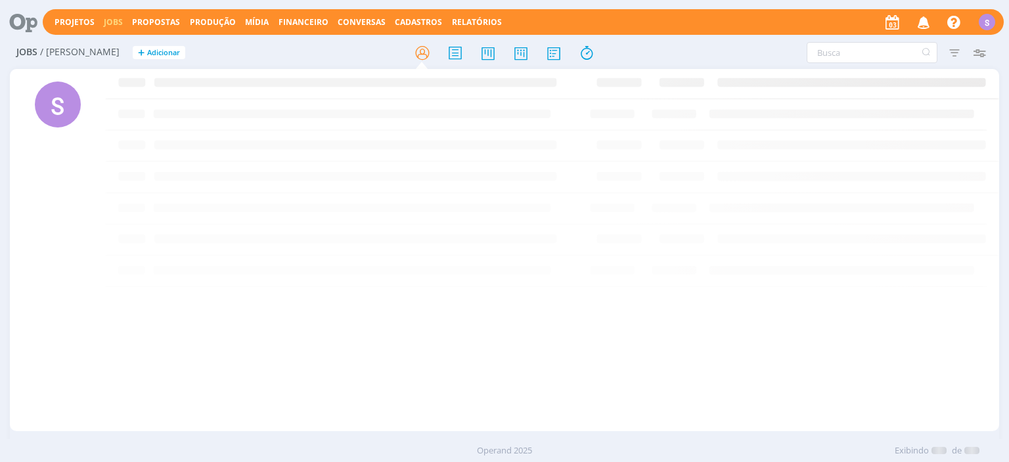 The image size is (1009, 462). I want to click on button: Jobs, so click(113, 22).